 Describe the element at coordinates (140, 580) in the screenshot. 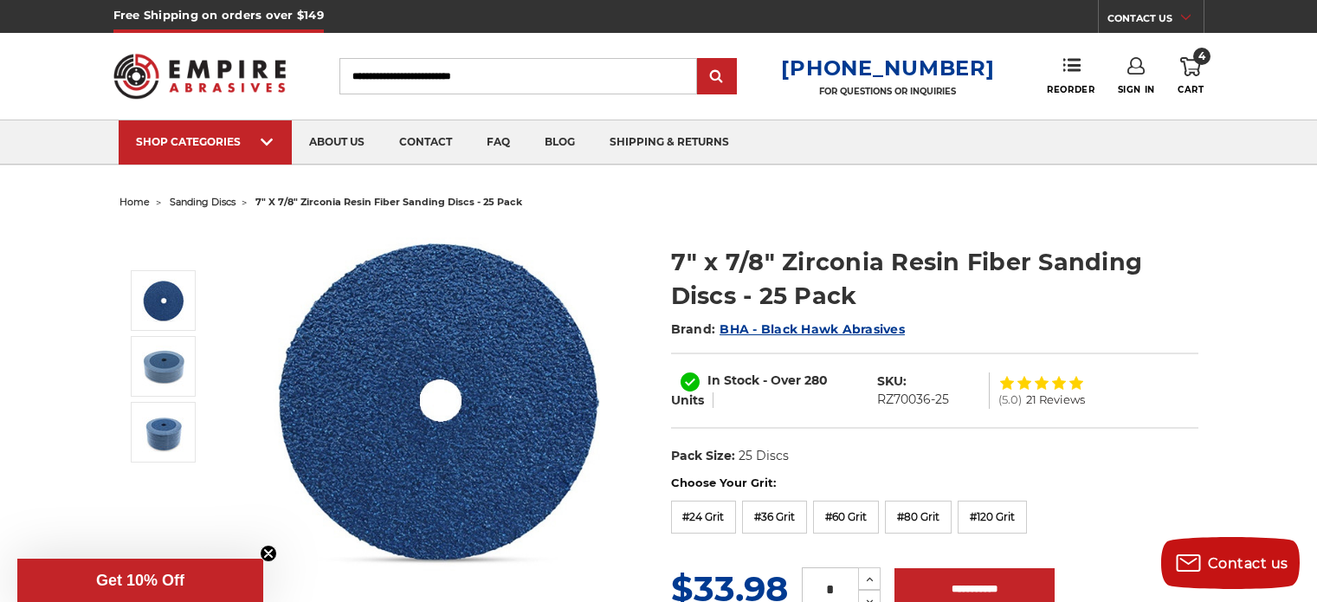

I see `span: Get 10% Off` at that location.